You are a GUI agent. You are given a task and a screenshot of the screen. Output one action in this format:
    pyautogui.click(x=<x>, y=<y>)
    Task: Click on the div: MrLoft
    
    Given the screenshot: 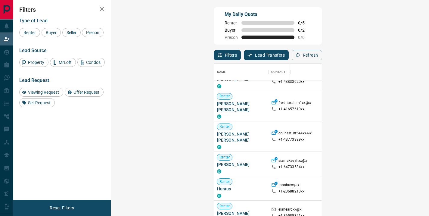 What is the action you would take?
    pyautogui.click(x=63, y=62)
    